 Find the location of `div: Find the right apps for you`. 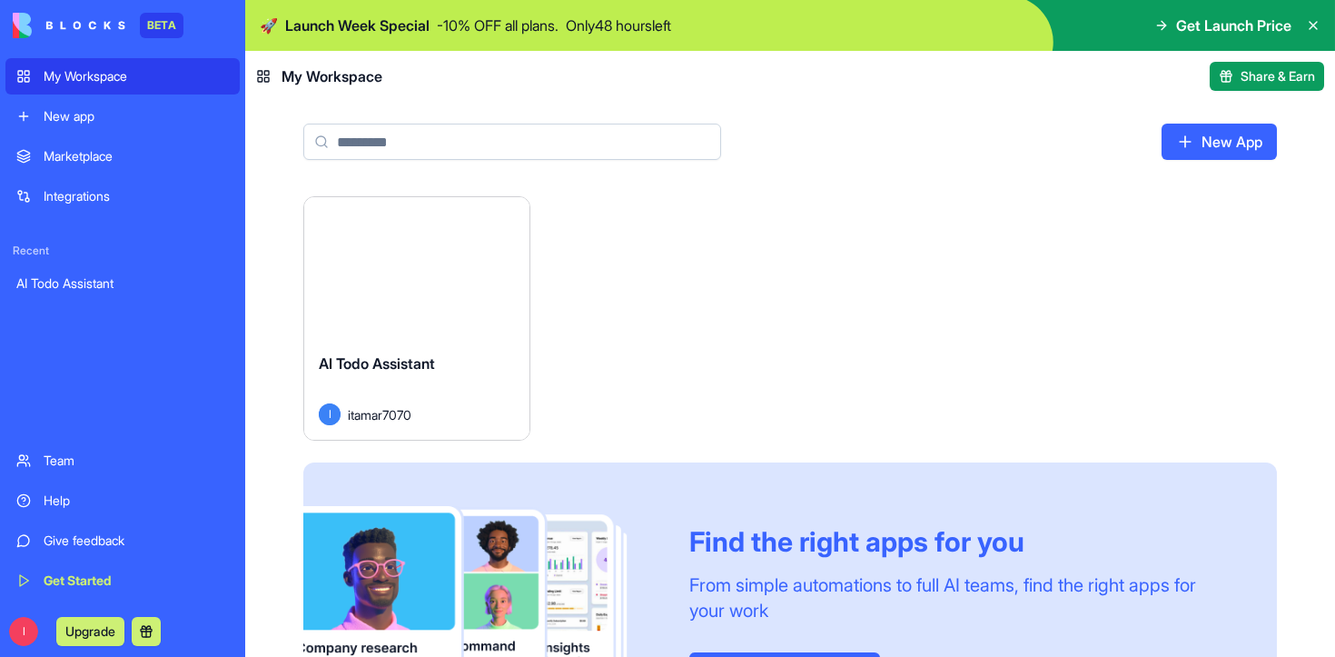

div: Find the right apps for you is located at coordinates (961, 541).